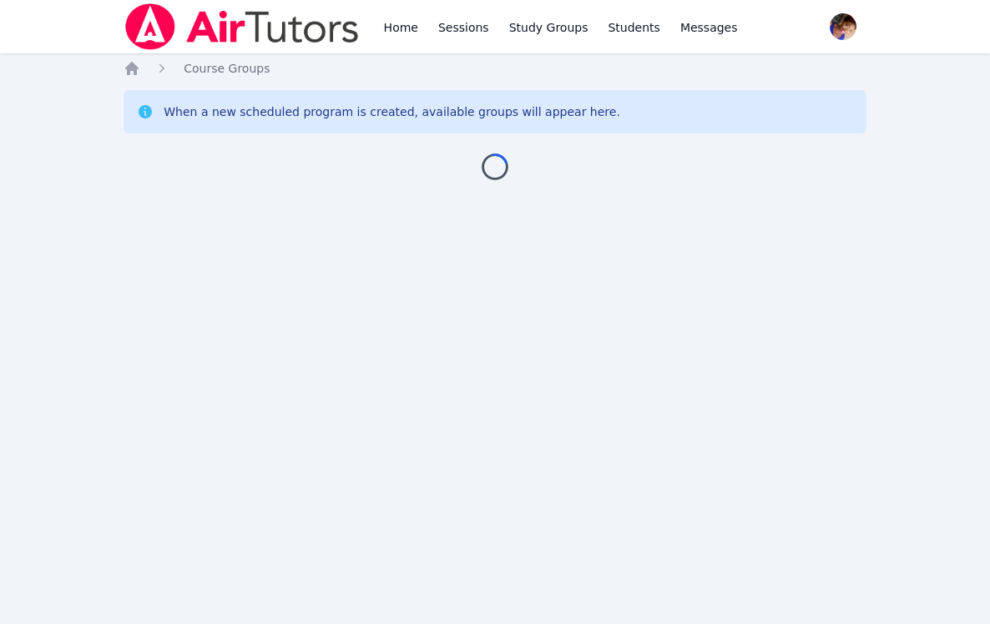 The image size is (990, 624). What do you see at coordinates (709, 28) in the screenshot?
I see `span: Messages` at bounding box center [709, 28].